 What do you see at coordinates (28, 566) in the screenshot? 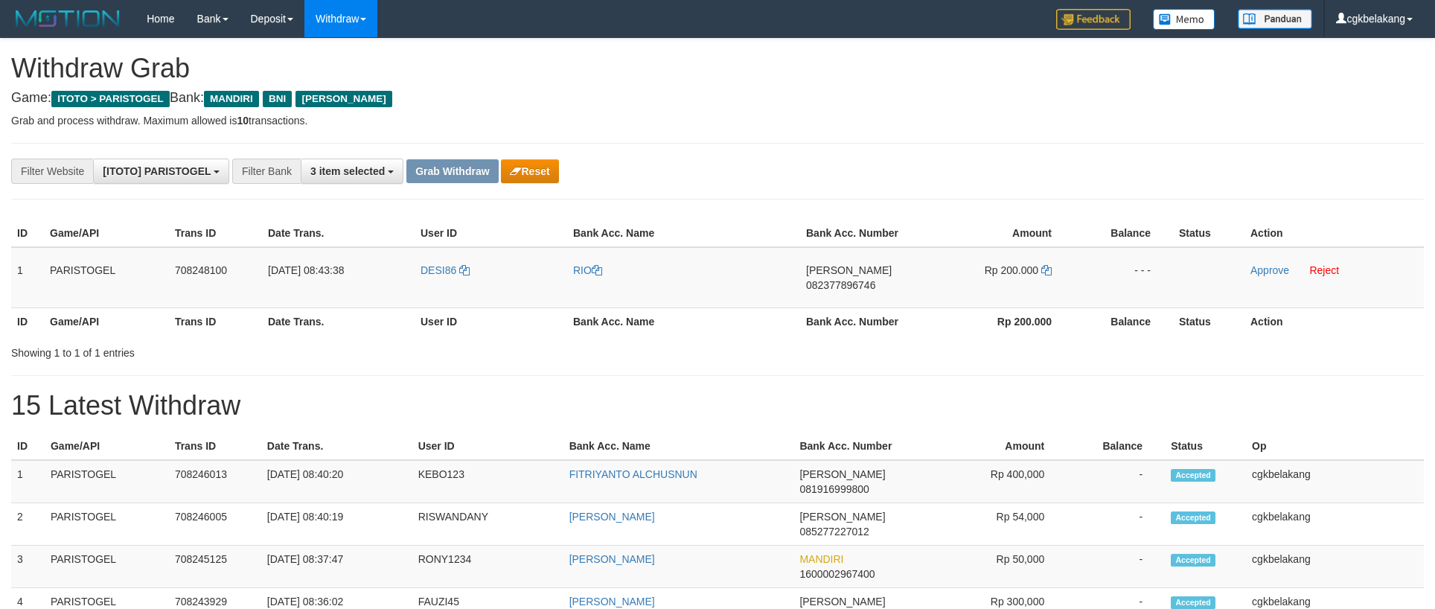
I see `td: 3` at bounding box center [28, 566].